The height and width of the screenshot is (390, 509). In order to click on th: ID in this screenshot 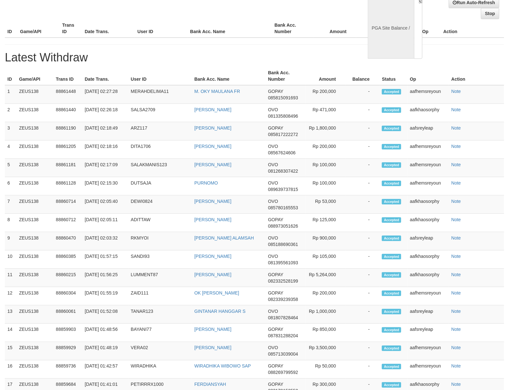, I will do `click(11, 28)`.